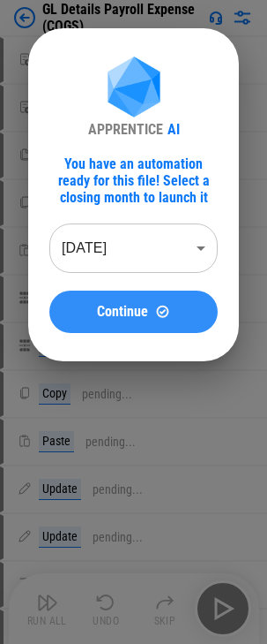  What do you see at coordinates (174, 129) in the screenshot?
I see `div: AI` at bounding box center [174, 129].